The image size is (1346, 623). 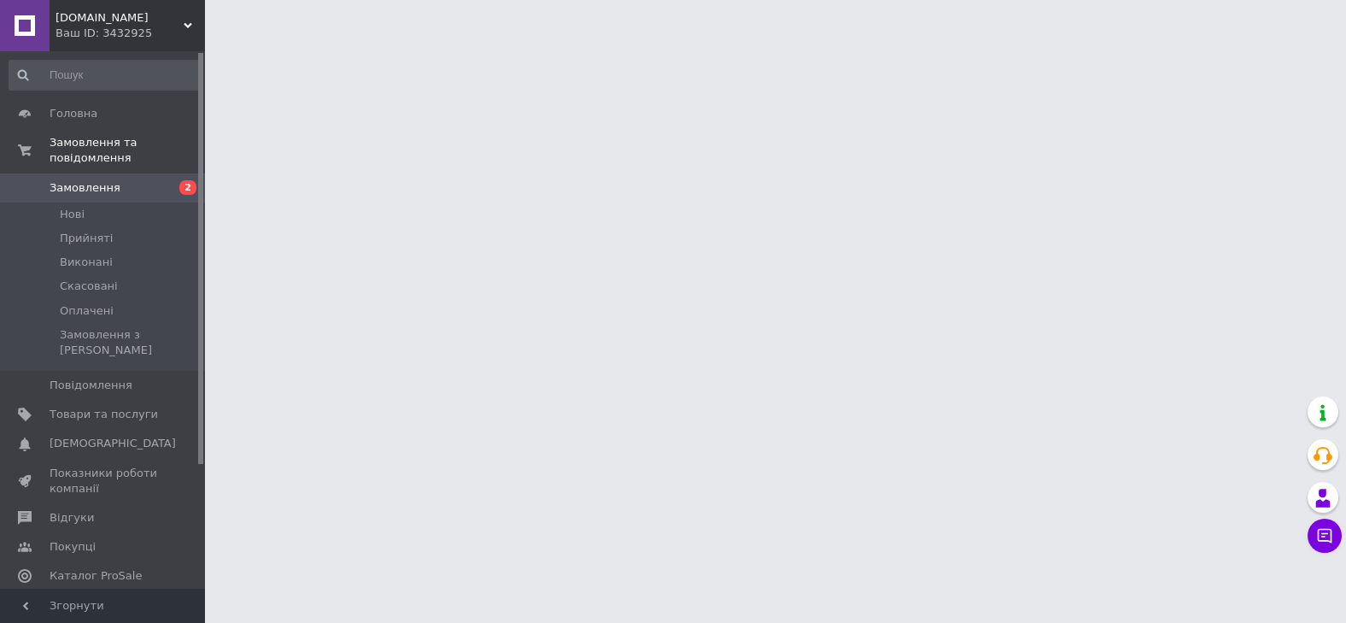 What do you see at coordinates (127, 150) in the screenshot?
I see `span: Замовлення та повідомлення` at bounding box center [127, 150].